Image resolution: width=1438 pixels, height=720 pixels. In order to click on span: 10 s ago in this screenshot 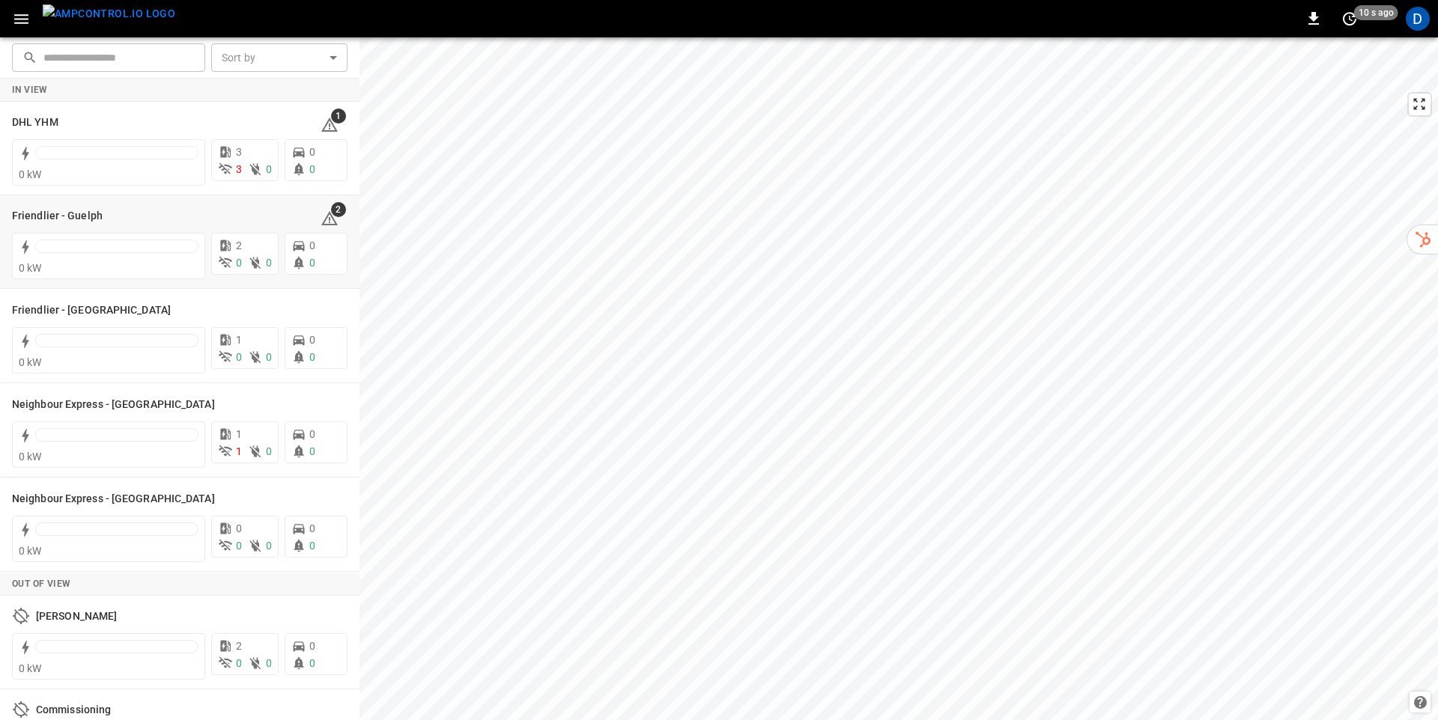, I will do `click(1376, 13)`.